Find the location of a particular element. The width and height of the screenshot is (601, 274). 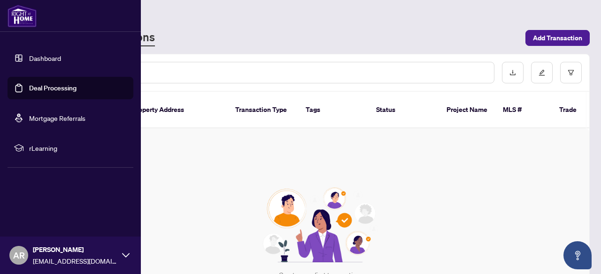

img: Null State Icon is located at coordinates (319, 225).